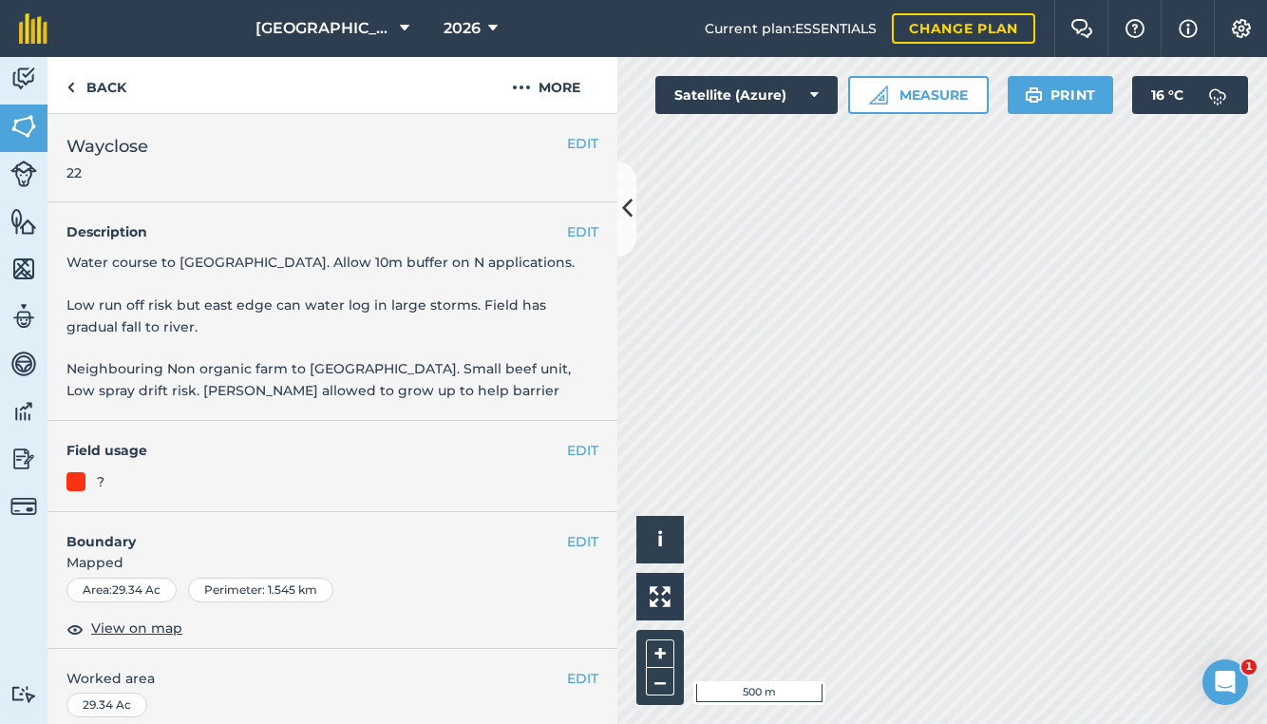  I want to click on h4: Description, so click(332, 232).